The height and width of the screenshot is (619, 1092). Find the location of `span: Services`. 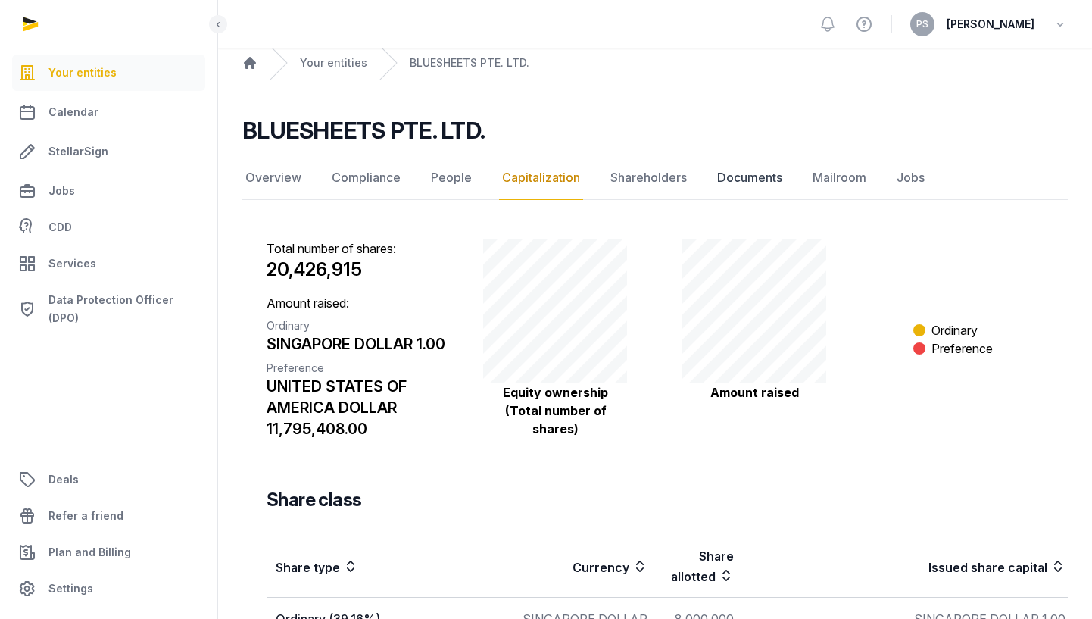

span: Services is located at coordinates (72, 264).